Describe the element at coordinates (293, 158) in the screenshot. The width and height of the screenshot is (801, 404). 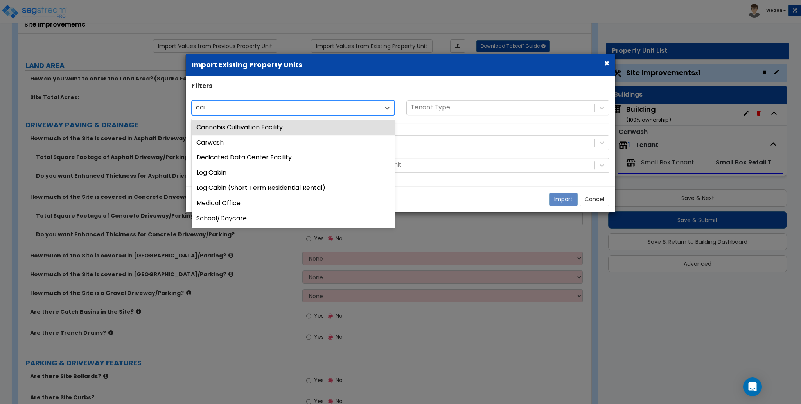
I see `div: Dedicated Data Center Facility` at that location.